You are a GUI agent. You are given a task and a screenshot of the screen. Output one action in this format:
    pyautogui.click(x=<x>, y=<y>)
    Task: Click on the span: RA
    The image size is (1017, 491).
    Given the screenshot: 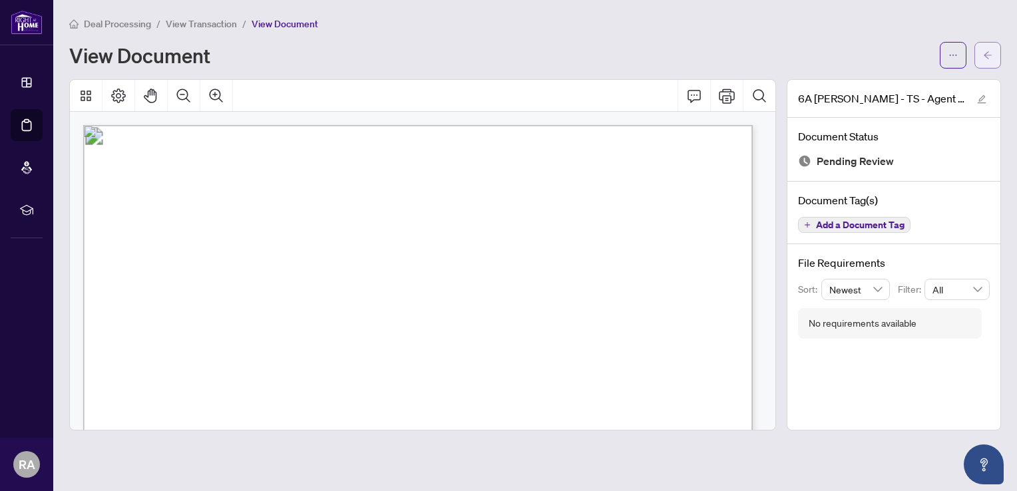 What is the action you would take?
    pyautogui.click(x=27, y=464)
    